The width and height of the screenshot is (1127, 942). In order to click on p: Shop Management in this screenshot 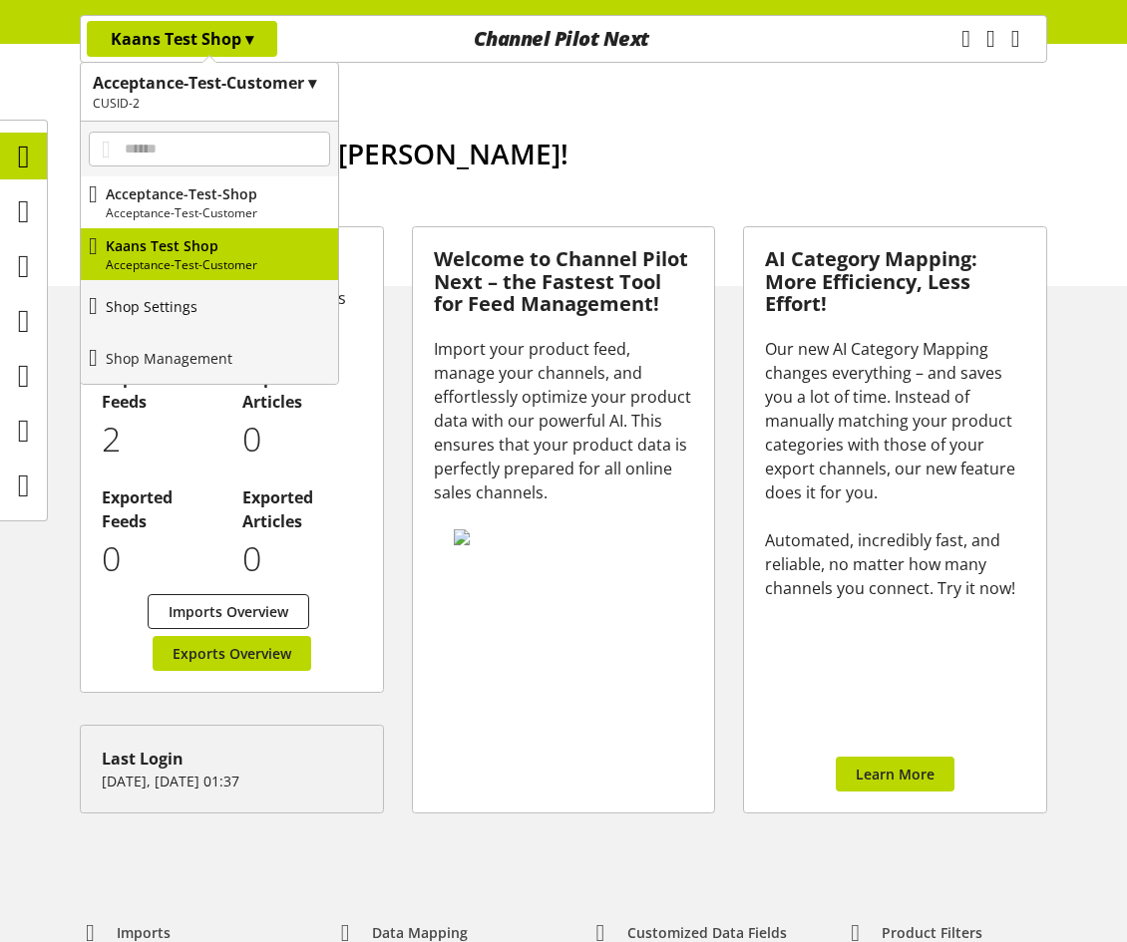, I will do `click(169, 358)`.